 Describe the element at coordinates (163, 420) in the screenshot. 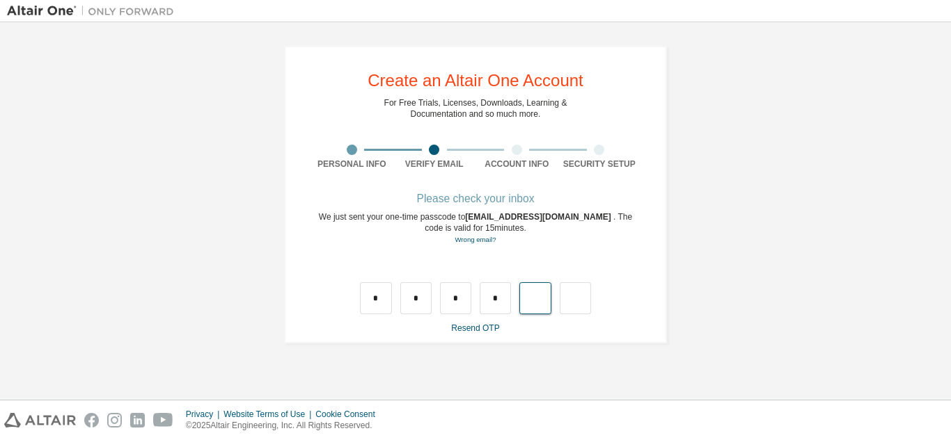

I see `img: youtube.svg` at that location.